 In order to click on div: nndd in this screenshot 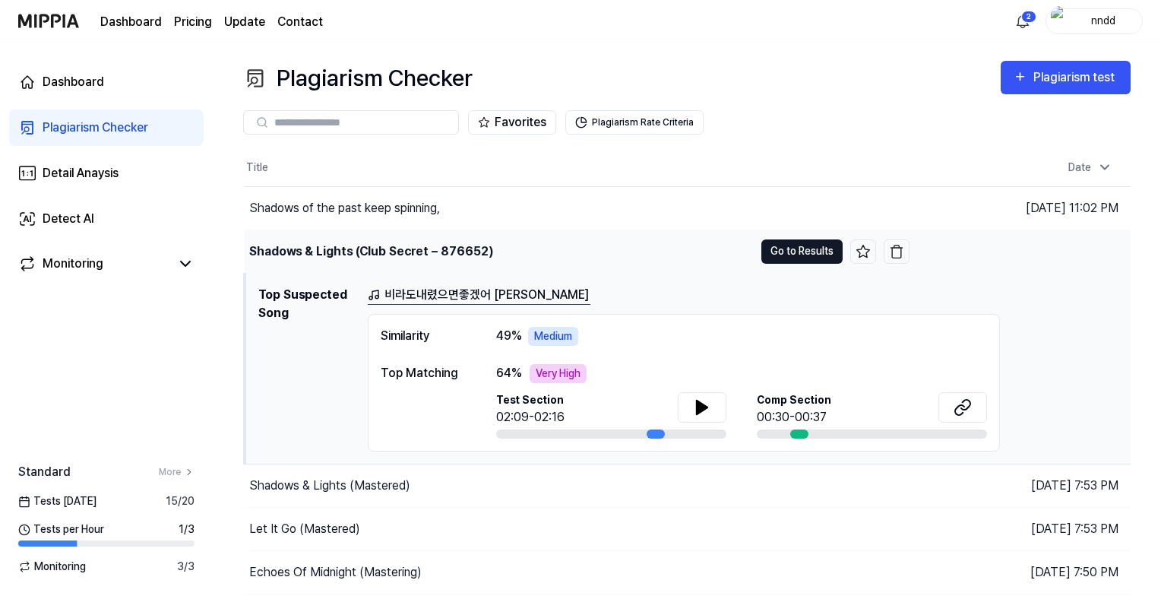, I will do `click(1103, 21)`.